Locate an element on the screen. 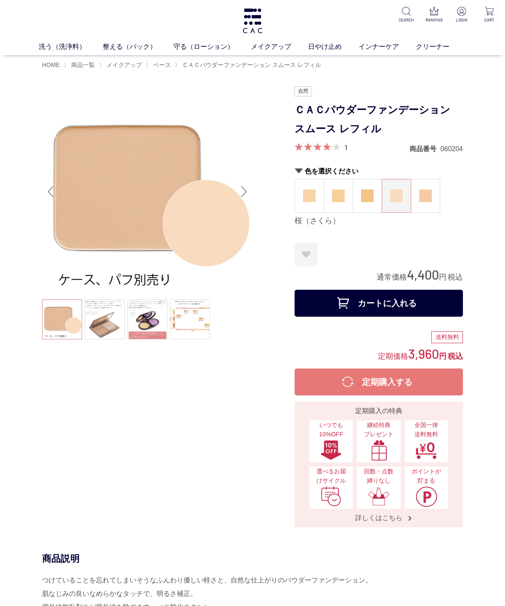 This screenshot has height=606, width=505. a: HOME is located at coordinates (51, 65).